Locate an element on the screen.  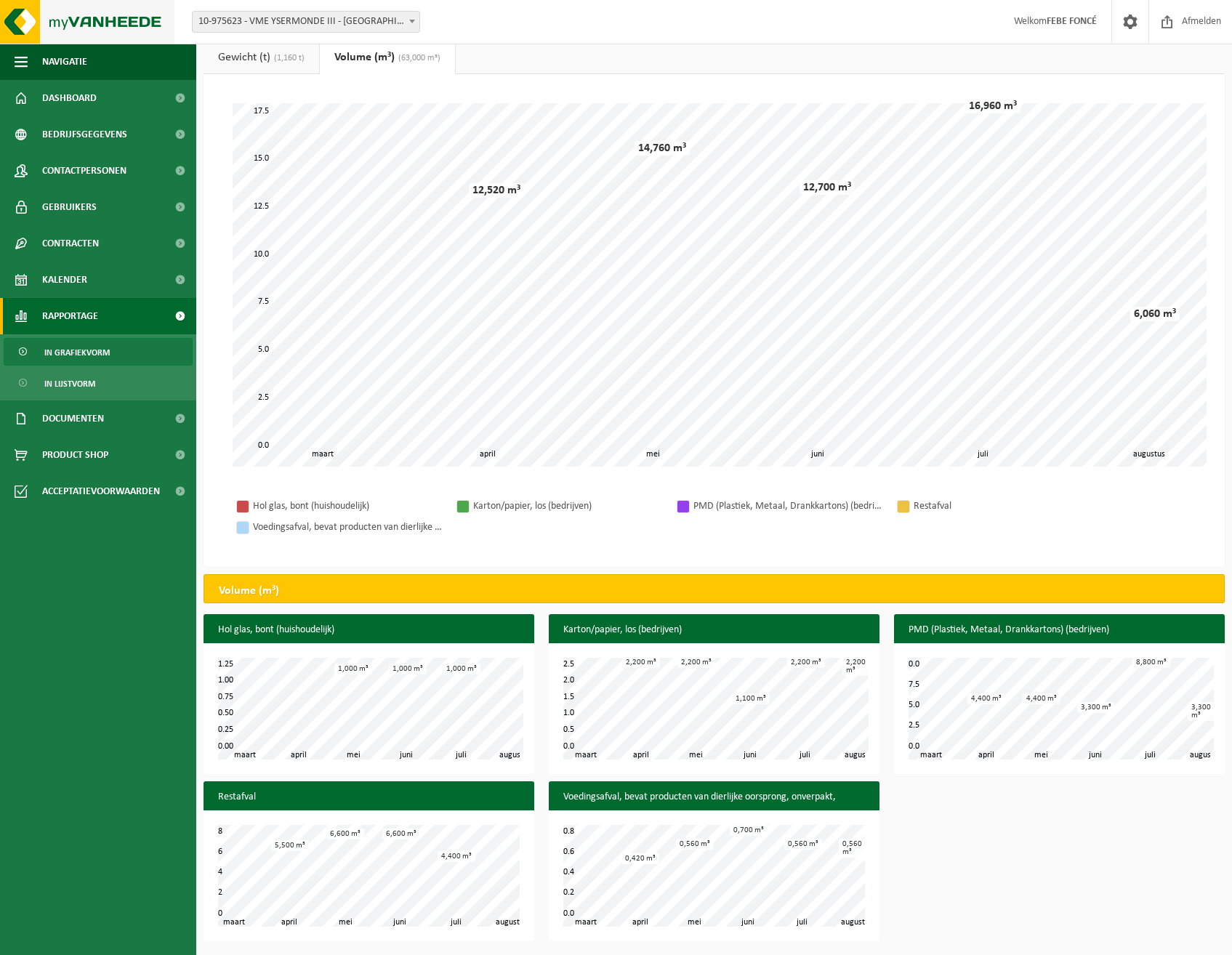
div: 12,520 m³ is located at coordinates (496, 190).